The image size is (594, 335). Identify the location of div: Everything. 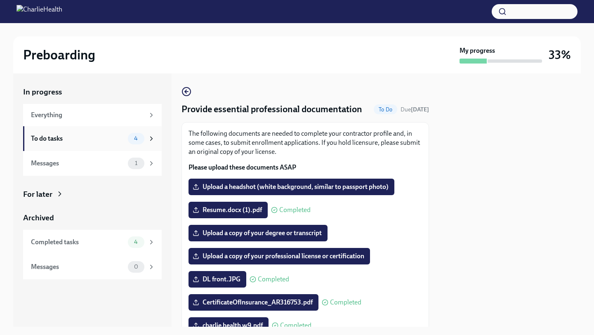
(87, 115).